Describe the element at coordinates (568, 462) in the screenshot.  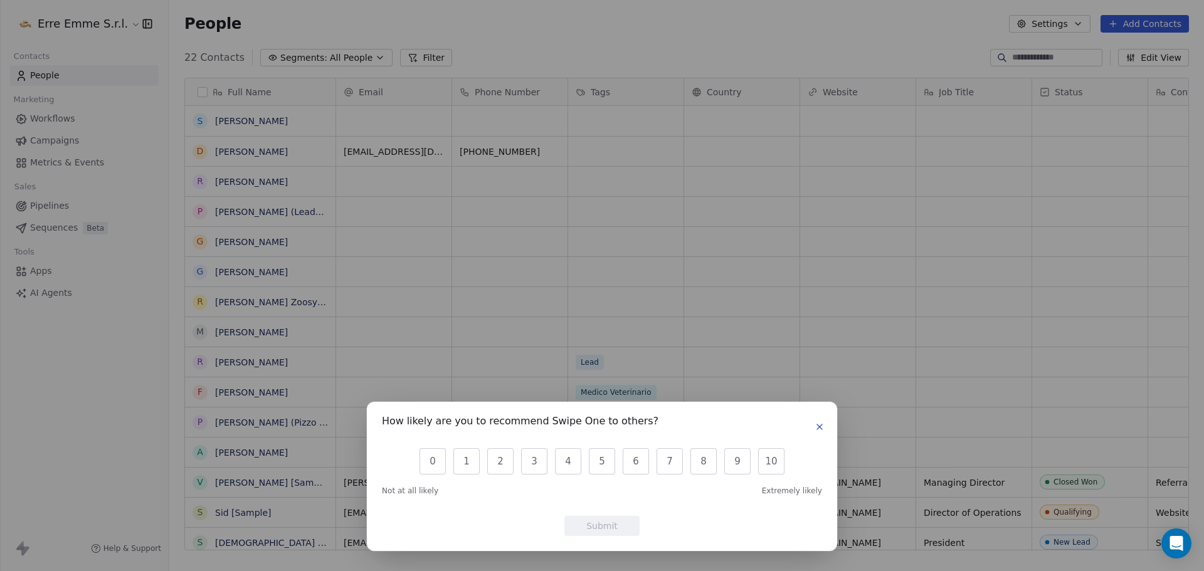
I see `button: 4` at that location.